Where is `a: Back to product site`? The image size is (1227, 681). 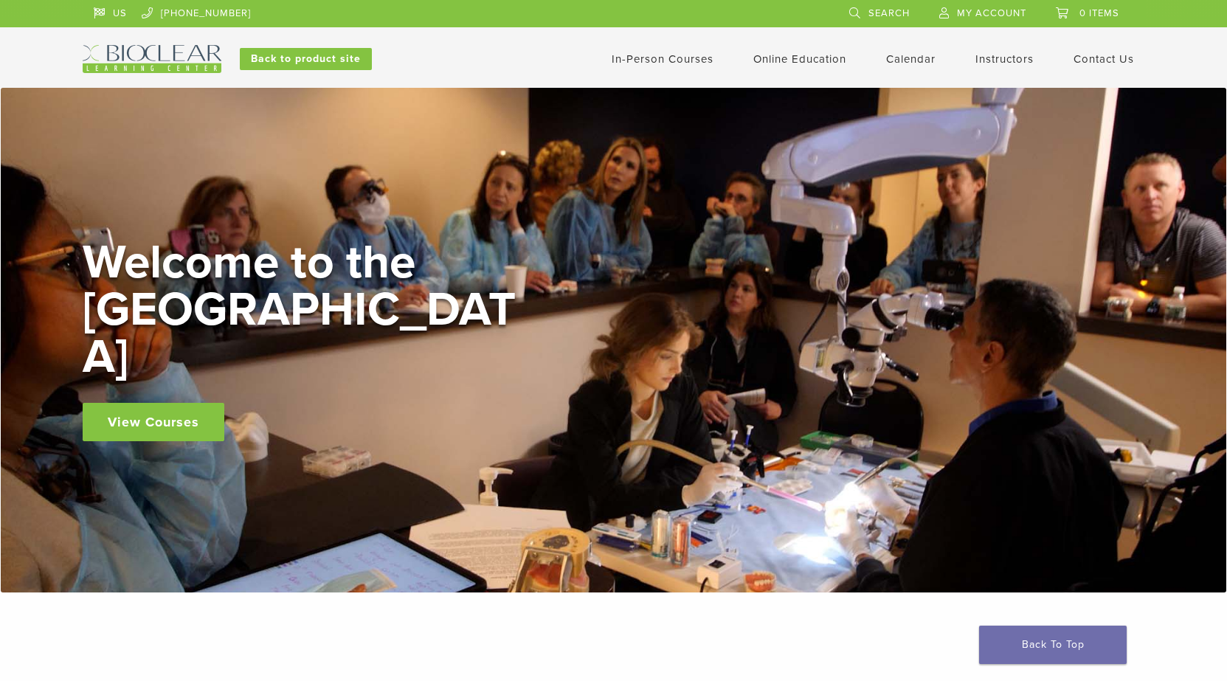 a: Back to product site is located at coordinates (306, 59).